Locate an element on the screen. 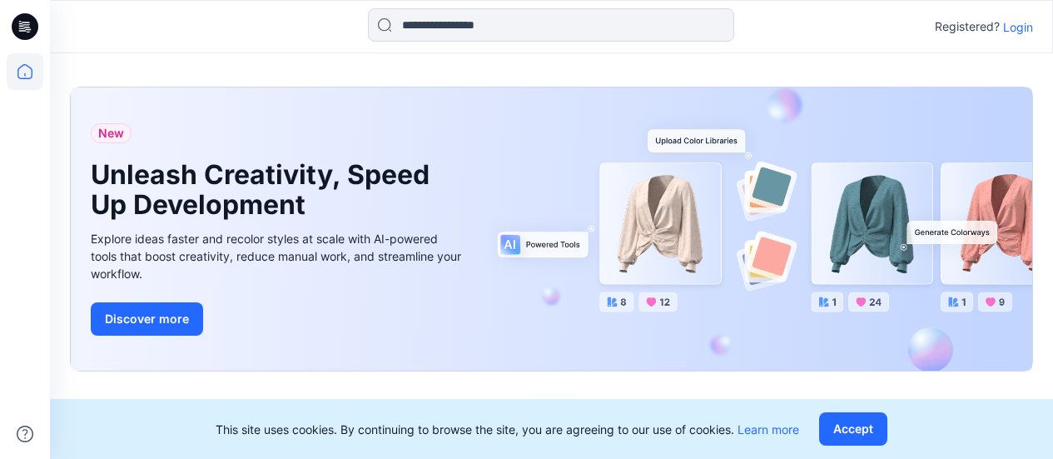 The height and width of the screenshot is (459, 1053). button: Discover more is located at coordinates (146, 319).